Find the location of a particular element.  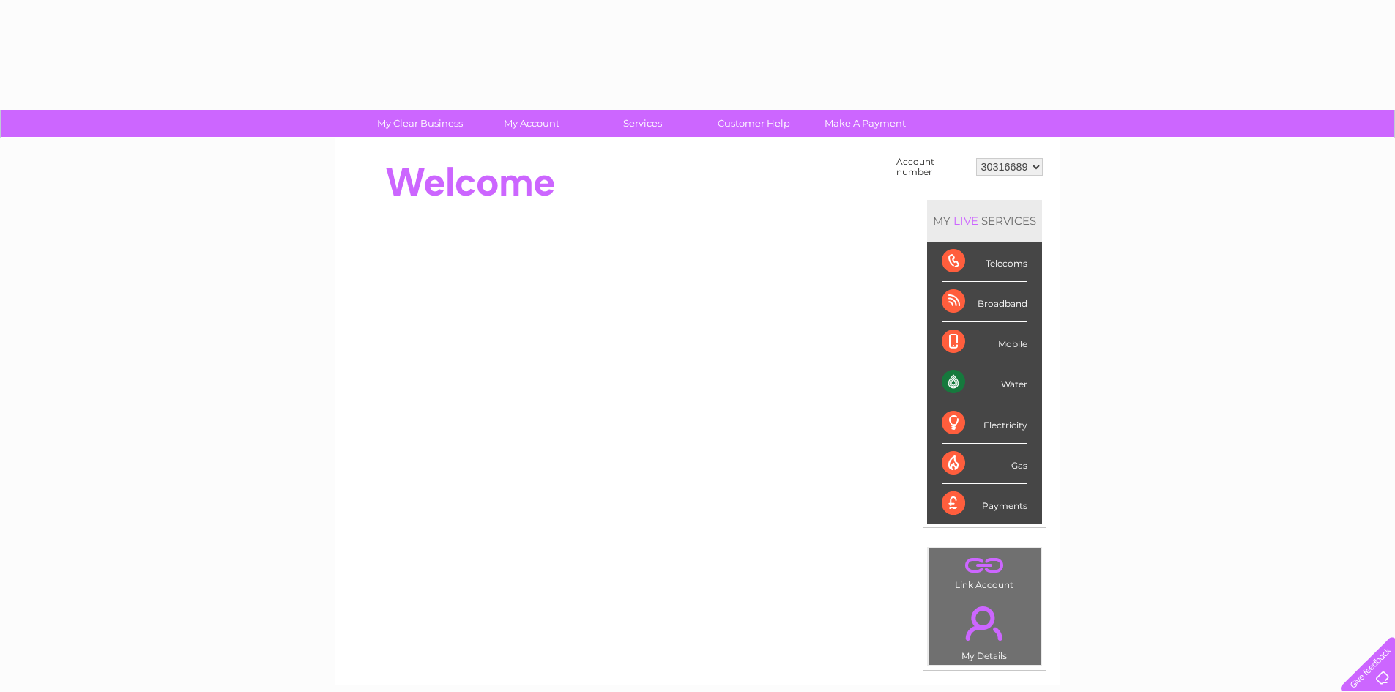

a: My Clear Business is located at coordinates (419, 123).